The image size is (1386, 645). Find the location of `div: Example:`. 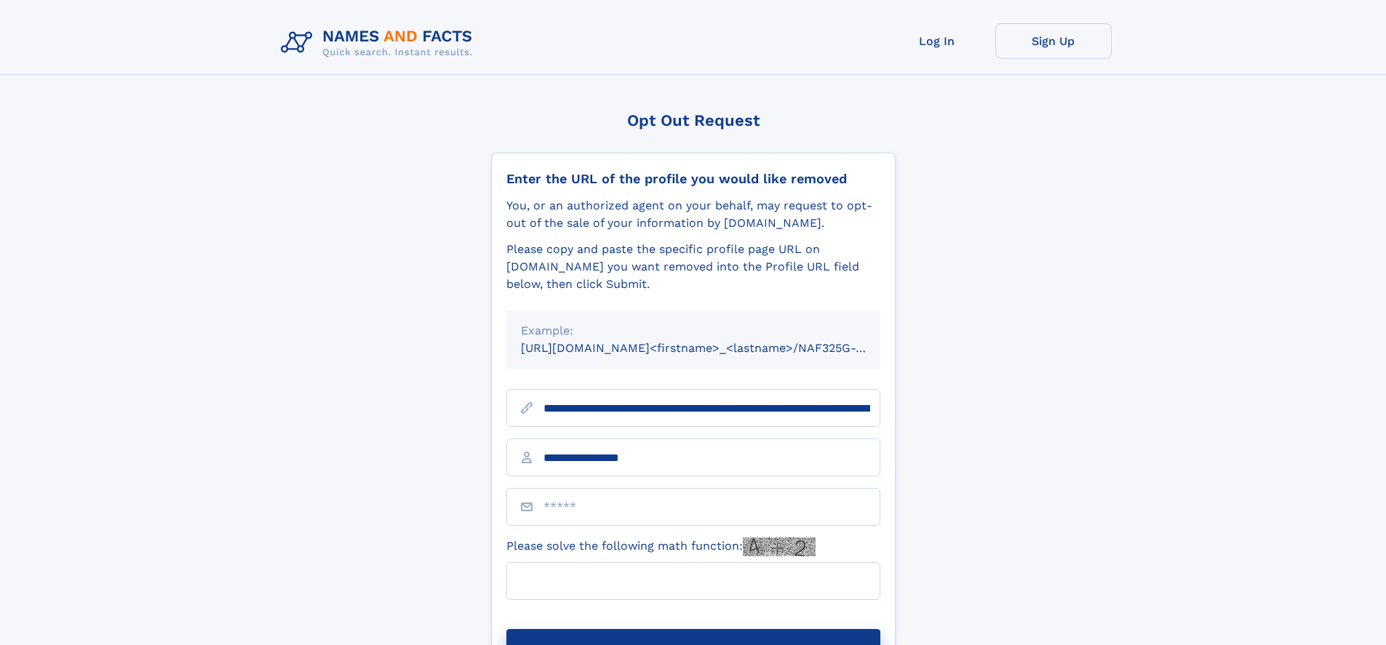

div: Example: is located at coordinates (693, 331).